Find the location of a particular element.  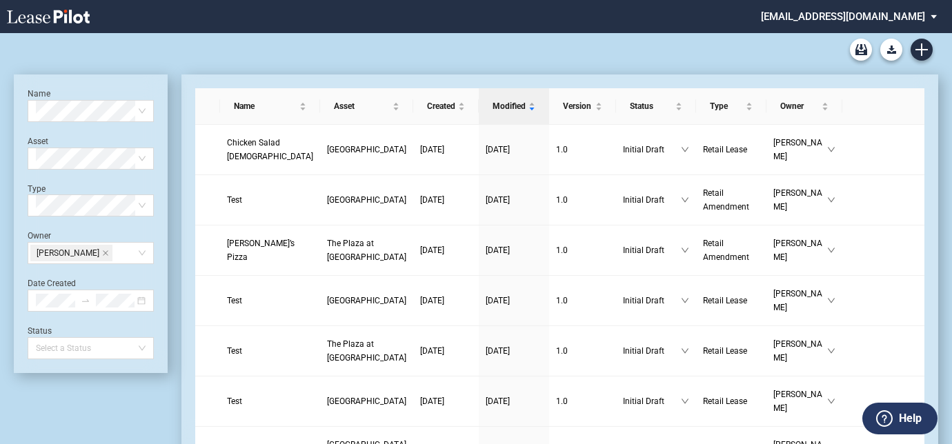

span: Owner is located at coordinates (799, 106).